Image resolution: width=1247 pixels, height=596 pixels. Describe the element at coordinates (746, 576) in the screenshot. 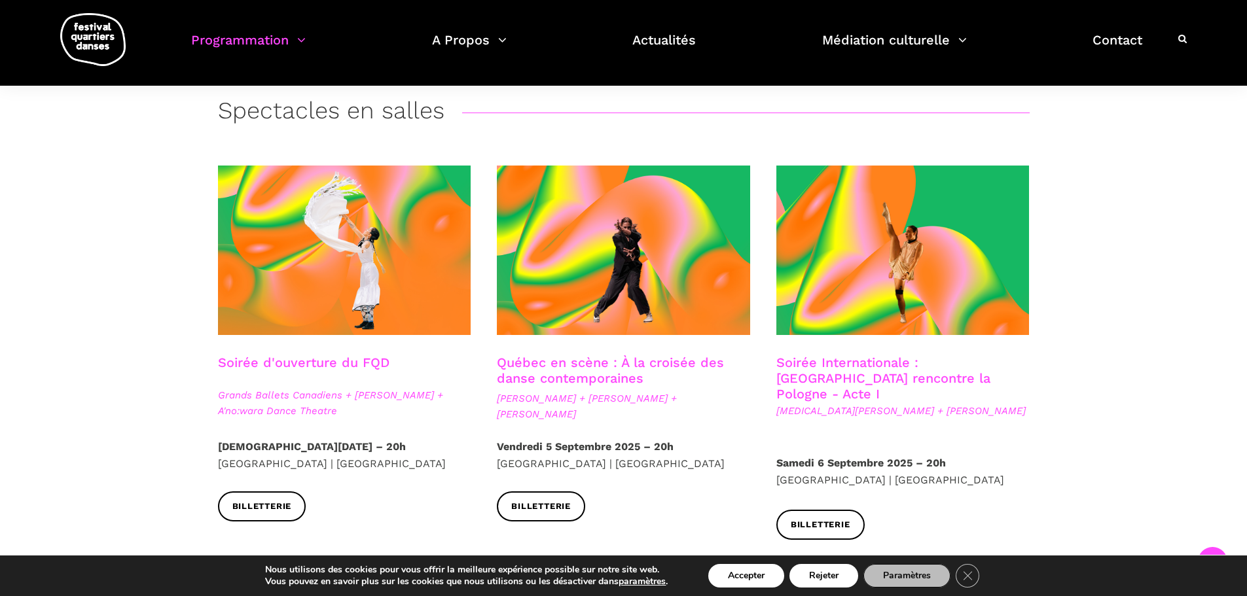

I see `button: Accepter` at that location.